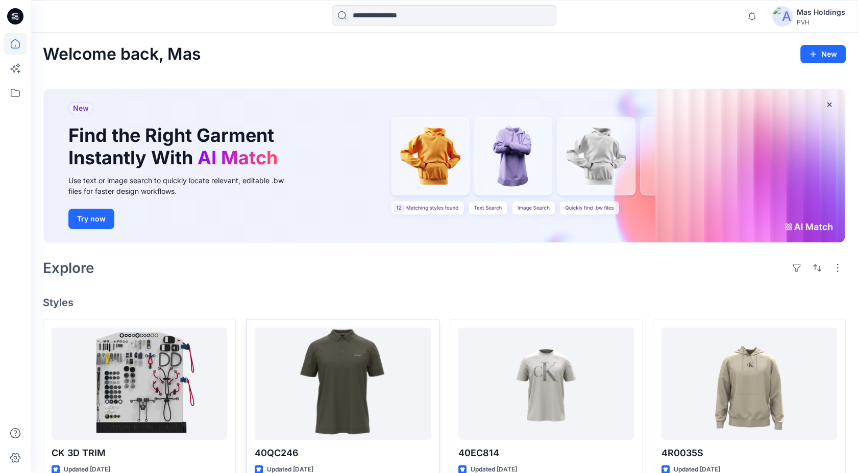 The height and width of the screenshot is (473, 858). What do you see at coordinates (342, 384) in the screenshot?
I see `a: 40QC246` at bounding box center [342, 384].